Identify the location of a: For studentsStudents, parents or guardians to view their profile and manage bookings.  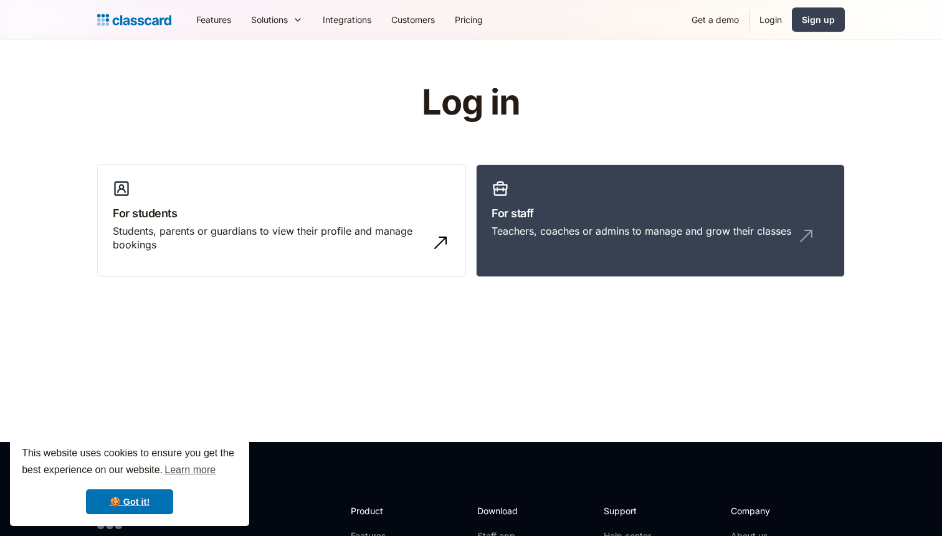
(282, 221).